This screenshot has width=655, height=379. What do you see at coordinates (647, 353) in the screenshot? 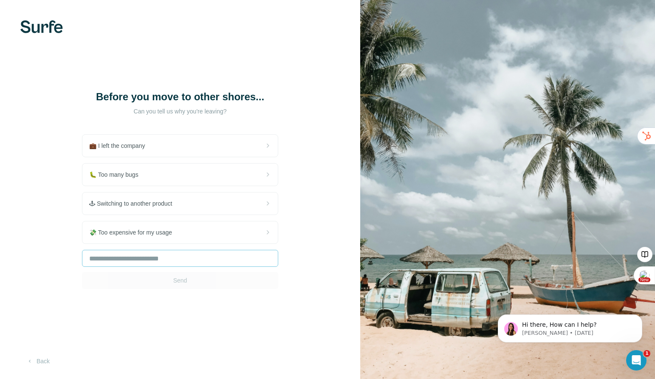
I see `span: 1` at bounding box center [647, 353].